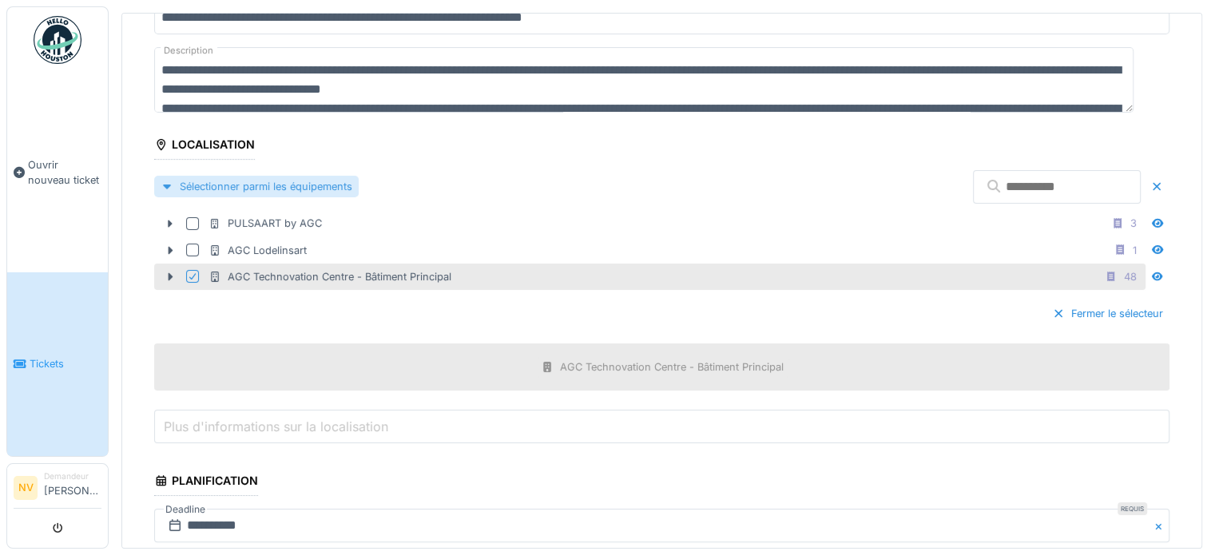  Describe the element at coordinates (26, 488) in the screenshot. I see `li: NV` at that location.